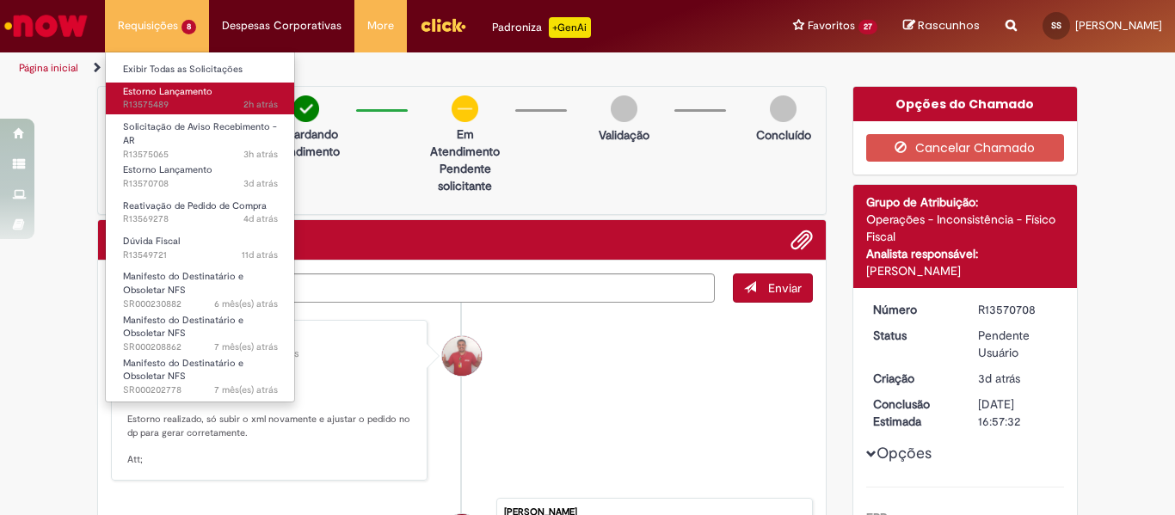  I want to click on a: Aberto SR000208862 : Manifesto do Destinatário e Obsoletar NFS, so click(200, 330).